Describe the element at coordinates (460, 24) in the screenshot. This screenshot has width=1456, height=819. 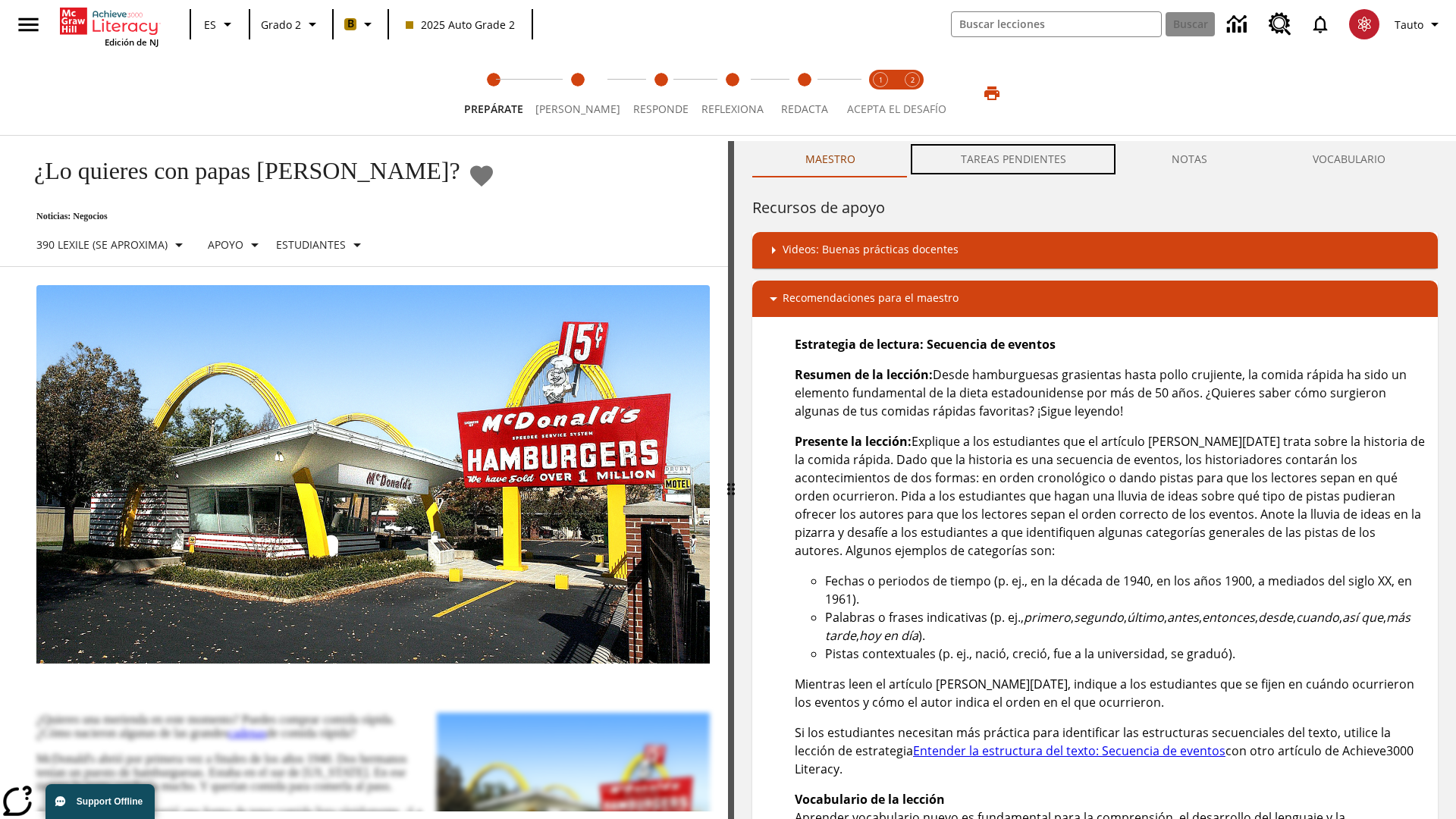
I see `span: 2025 Auto Grade 2` at that location.